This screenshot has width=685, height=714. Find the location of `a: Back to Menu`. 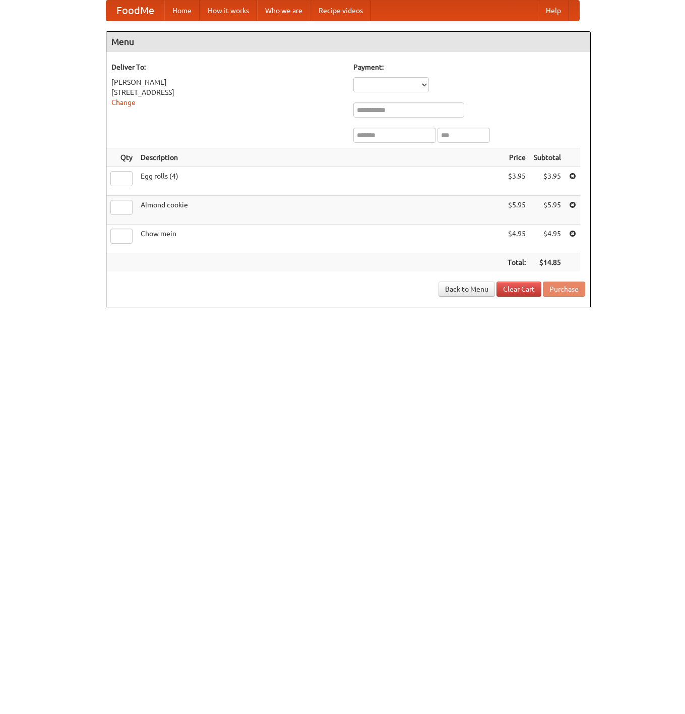

a: Back to Menu is located at coordinates (467, 289).